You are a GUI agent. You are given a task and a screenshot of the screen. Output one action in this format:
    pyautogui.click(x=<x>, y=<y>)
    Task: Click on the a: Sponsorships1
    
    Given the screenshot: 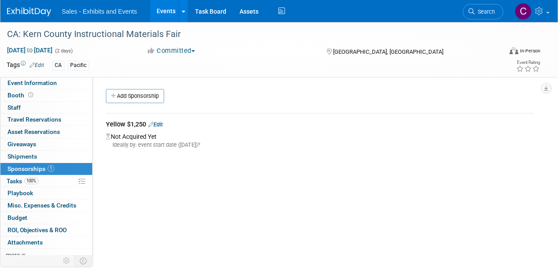 What is the action you would take?
    pyautogui.click(x=46, y=169)
    